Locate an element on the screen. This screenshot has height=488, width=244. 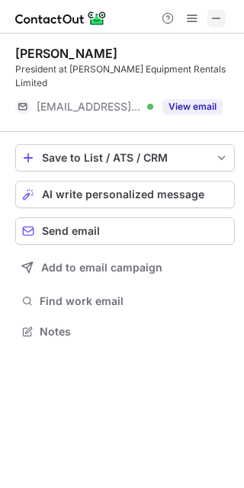
button: Notes is located at coordinates (125, 332).